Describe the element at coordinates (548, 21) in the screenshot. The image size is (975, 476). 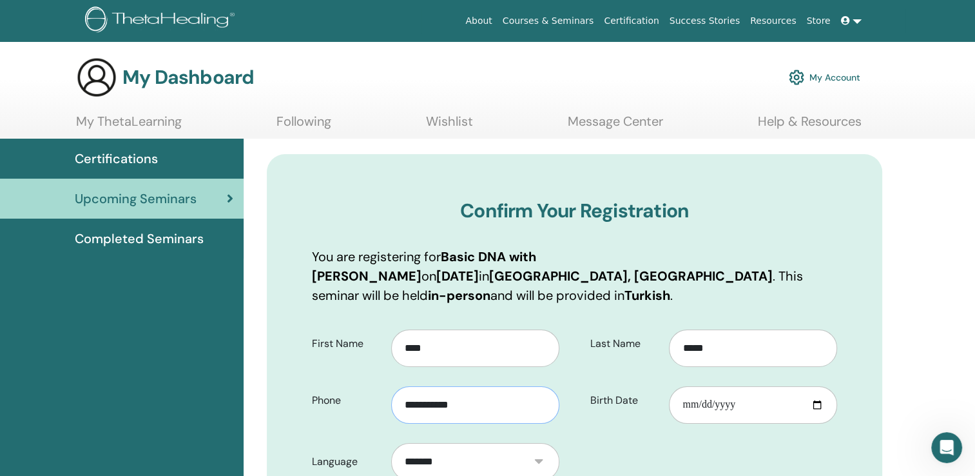
I see `a: Courses & Seminars` at that location.